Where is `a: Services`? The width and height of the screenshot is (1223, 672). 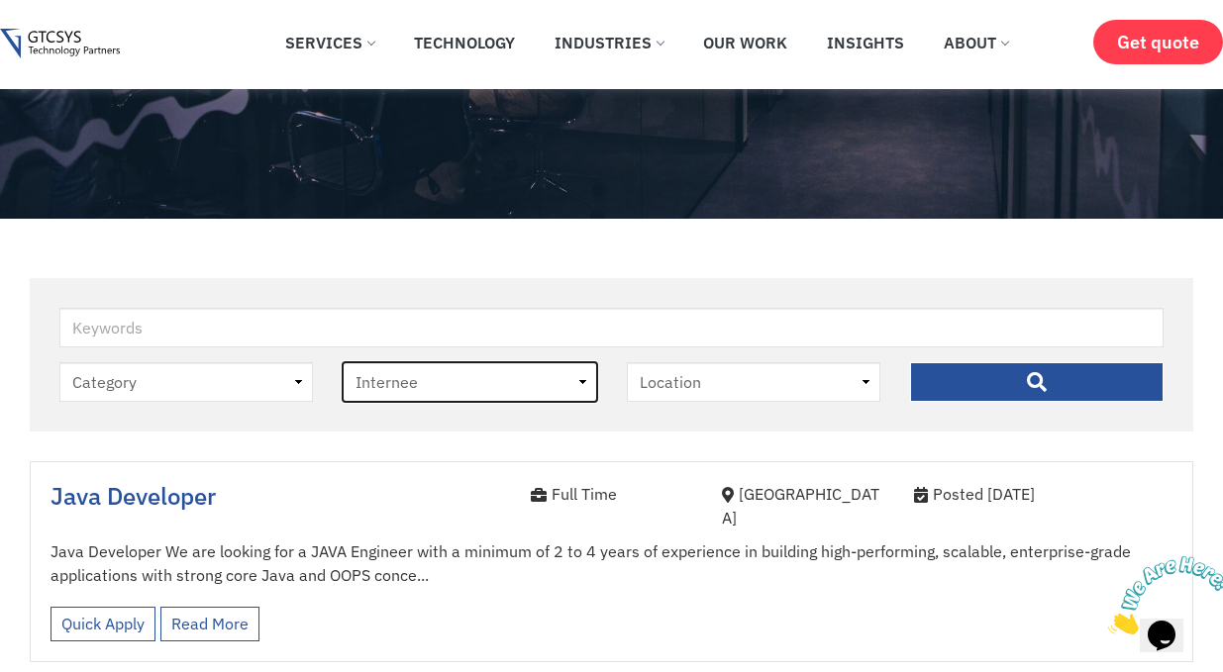 a: Services is located at coordinates (330, 43).